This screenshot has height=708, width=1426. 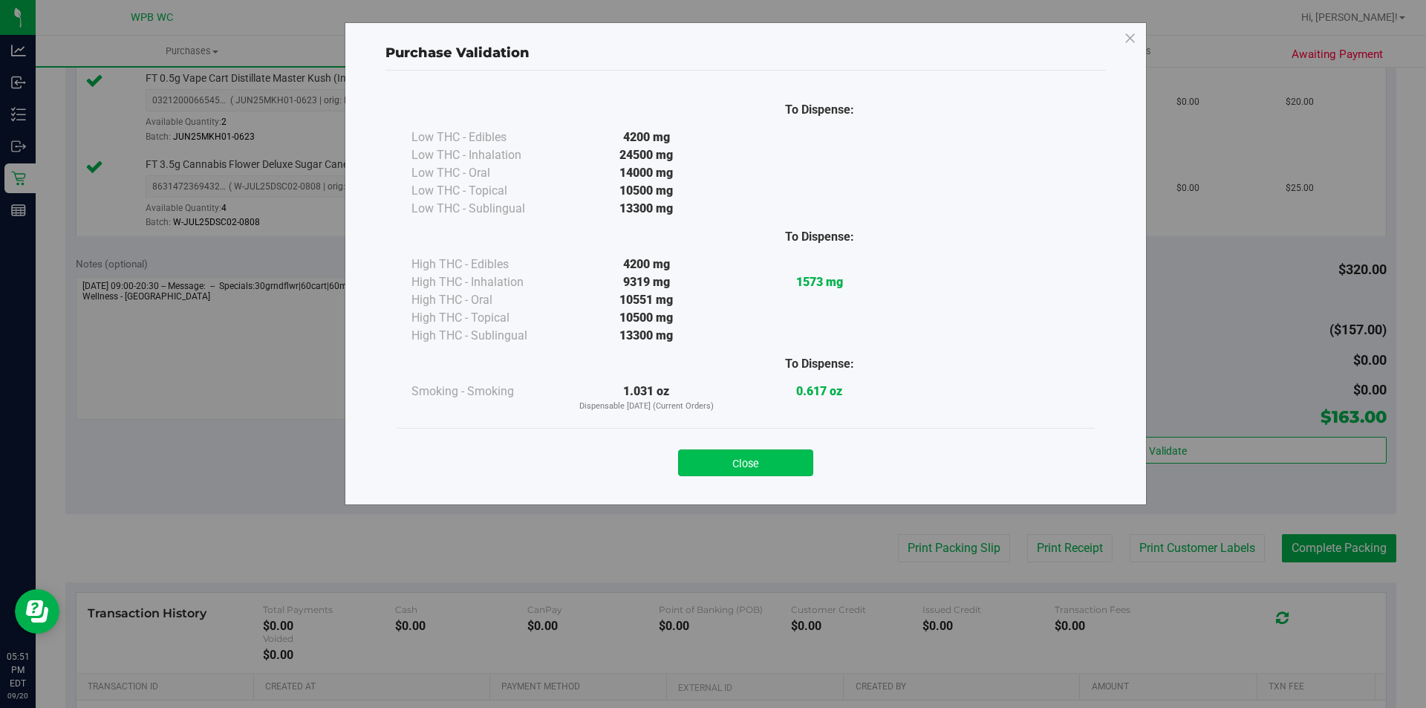 I want to click on div: High THC - Oral, so click(x=486, y=300).